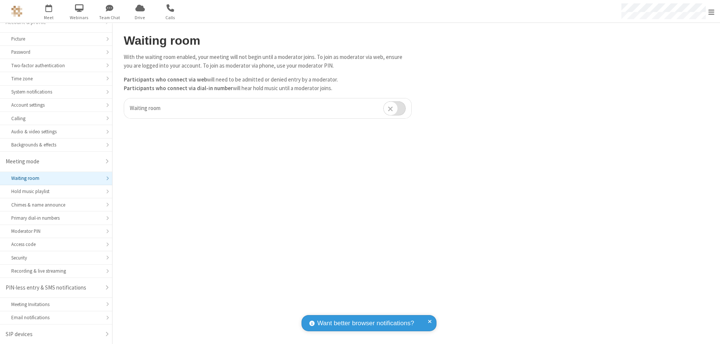 Image resolution: width=720 pixels, height=344 pixels. What do you see at coordinates (53, 161) in the screenshot?
I see `div: Meeting mode` at bounding box center [53, 161].